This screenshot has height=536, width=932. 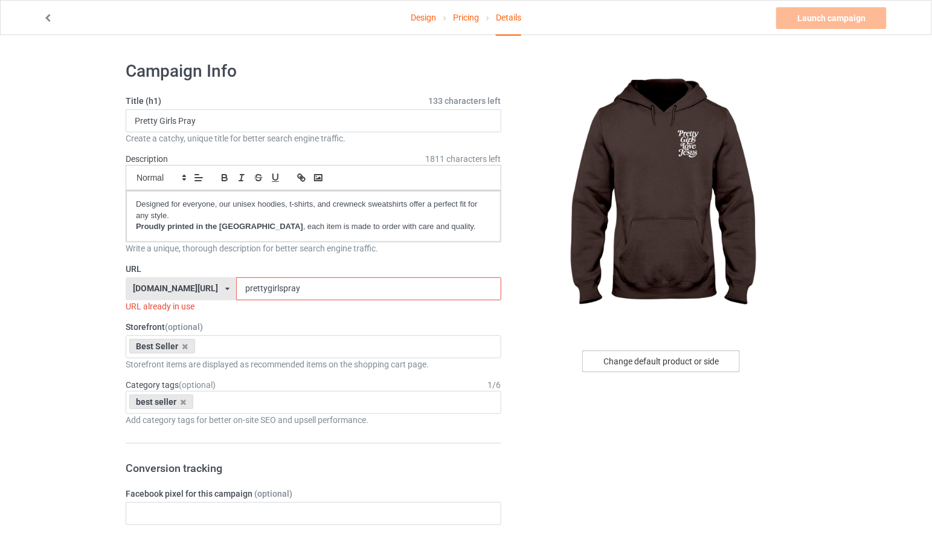 I want to click on div: Change default product or side, so click(x=661, y=361).